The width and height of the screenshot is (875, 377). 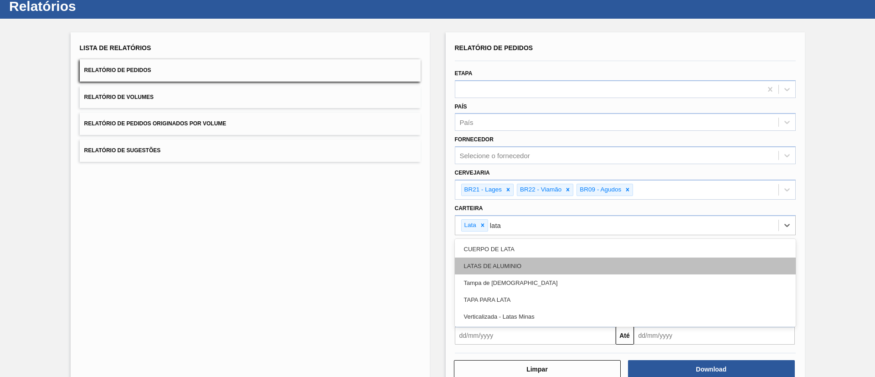 What do you see at coordinates (250, 150) in the screenshot?
I see `button: Relatório de Sugestões` at bounding box center [250, 150].